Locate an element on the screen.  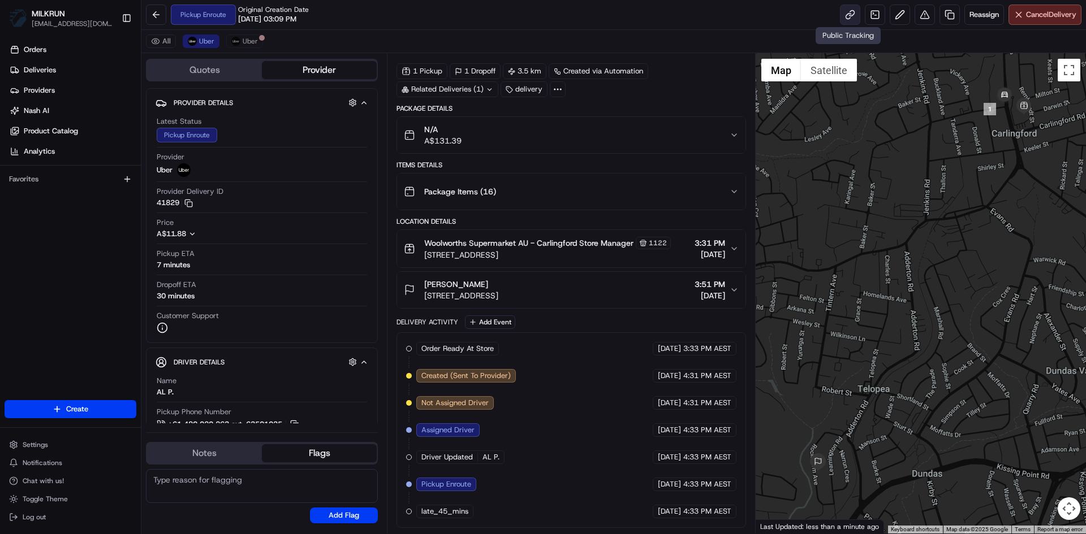
button: Package Items (16) is located at coordinates (571, 192).